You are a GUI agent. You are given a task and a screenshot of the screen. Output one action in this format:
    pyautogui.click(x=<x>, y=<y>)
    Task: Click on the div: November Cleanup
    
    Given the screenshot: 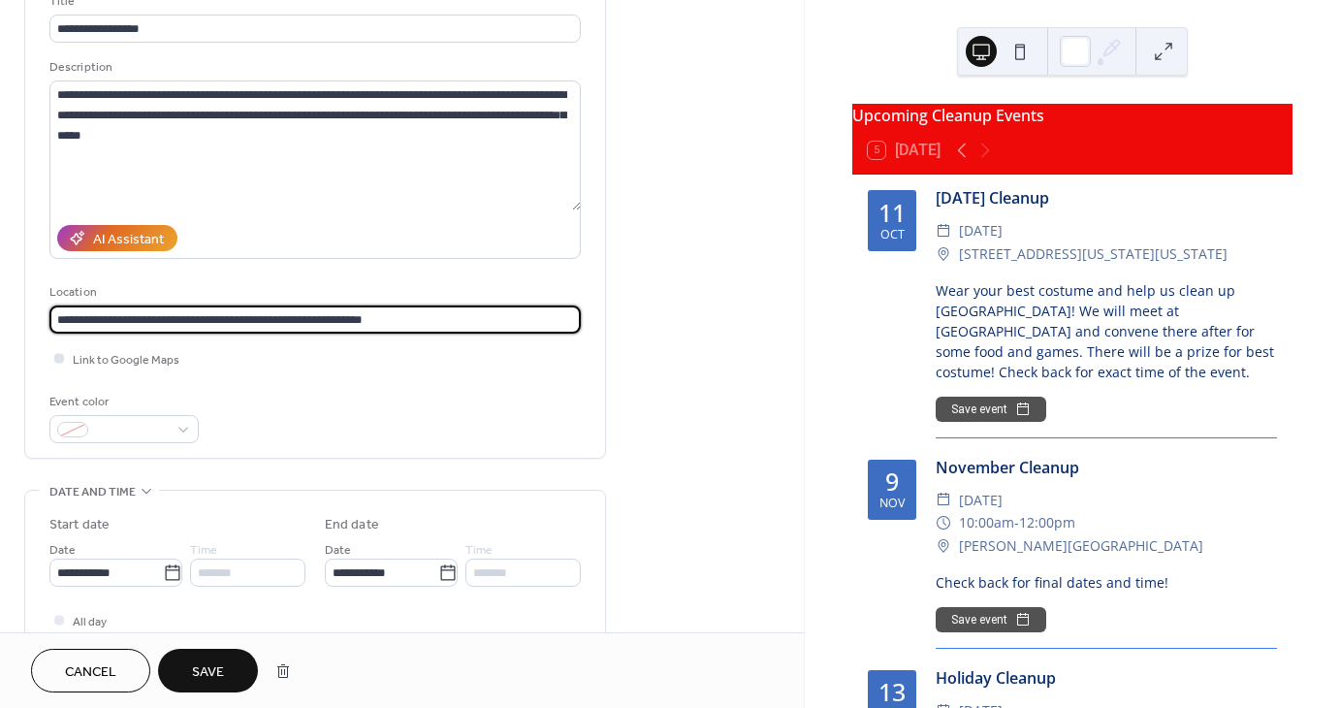 What is the action you would take?
    pyautogui.click(x=1106, y=467)
    